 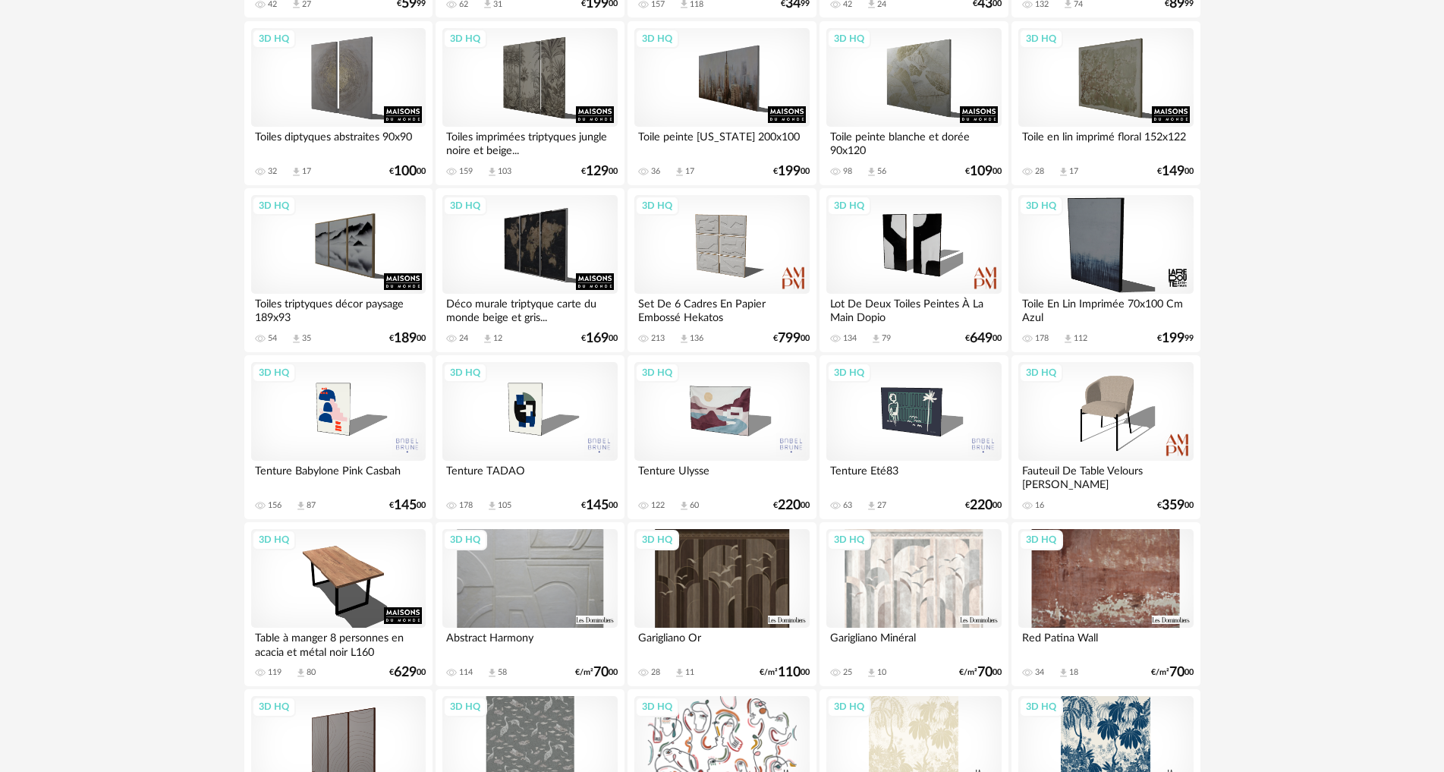 What do you see at coordinates (466, 172) in the screenshot?
I see `div: 159` at bounding box center [466, 172].